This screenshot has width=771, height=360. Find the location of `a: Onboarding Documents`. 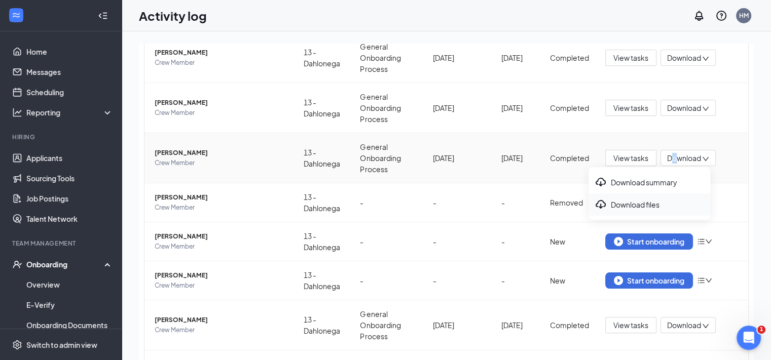

a: Onboarding Documents is located at coordinates (69, 325).